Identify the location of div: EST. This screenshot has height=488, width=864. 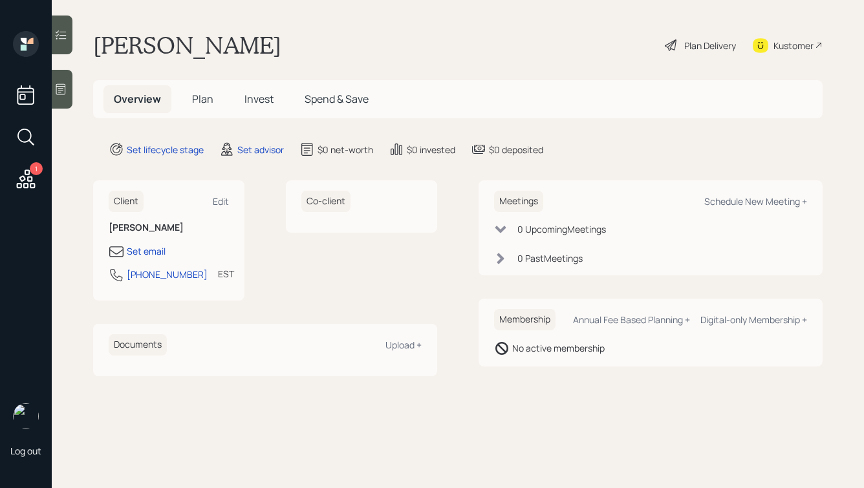
(226, 273).